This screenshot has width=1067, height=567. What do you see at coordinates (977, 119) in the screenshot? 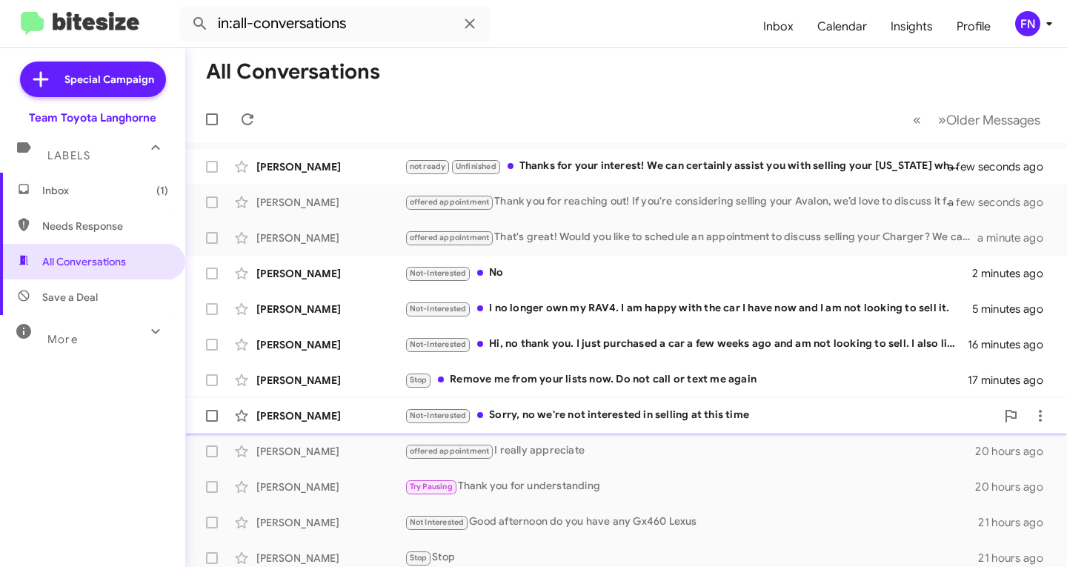
I see `nav: Page navigation example` at bounding box center [977, 119].